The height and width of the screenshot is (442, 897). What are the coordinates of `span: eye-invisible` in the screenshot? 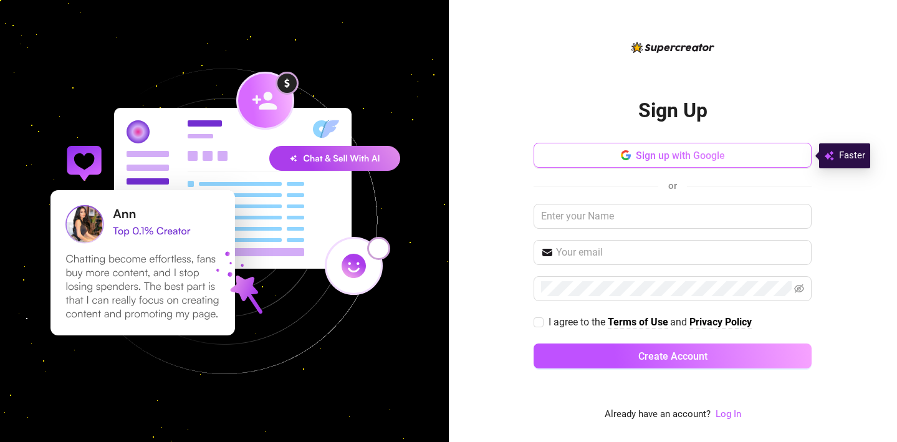 It's located at (799, 289).